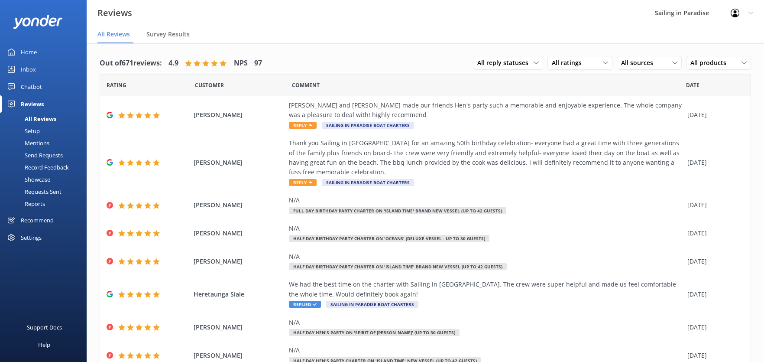 This screenshot has width=764, height=362. What do you see at coordinates (113, 34) in the screenshot?
I see `span: All Reviews` at bounding box center [113, 34].